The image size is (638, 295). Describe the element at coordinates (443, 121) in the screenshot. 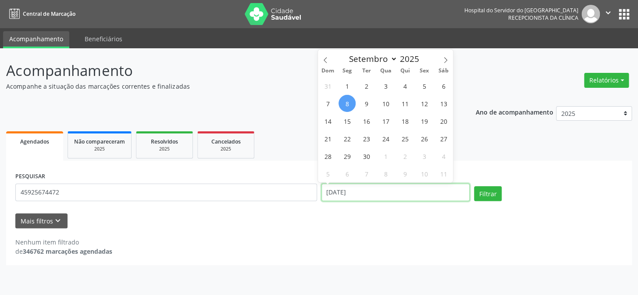

I see `span: Setembro 20, 2025` at that location.